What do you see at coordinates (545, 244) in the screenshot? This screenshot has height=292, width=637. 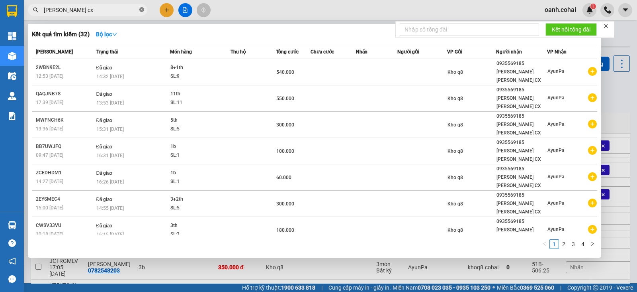 I see `li: Previous Page` at bounding box center [545, 244].